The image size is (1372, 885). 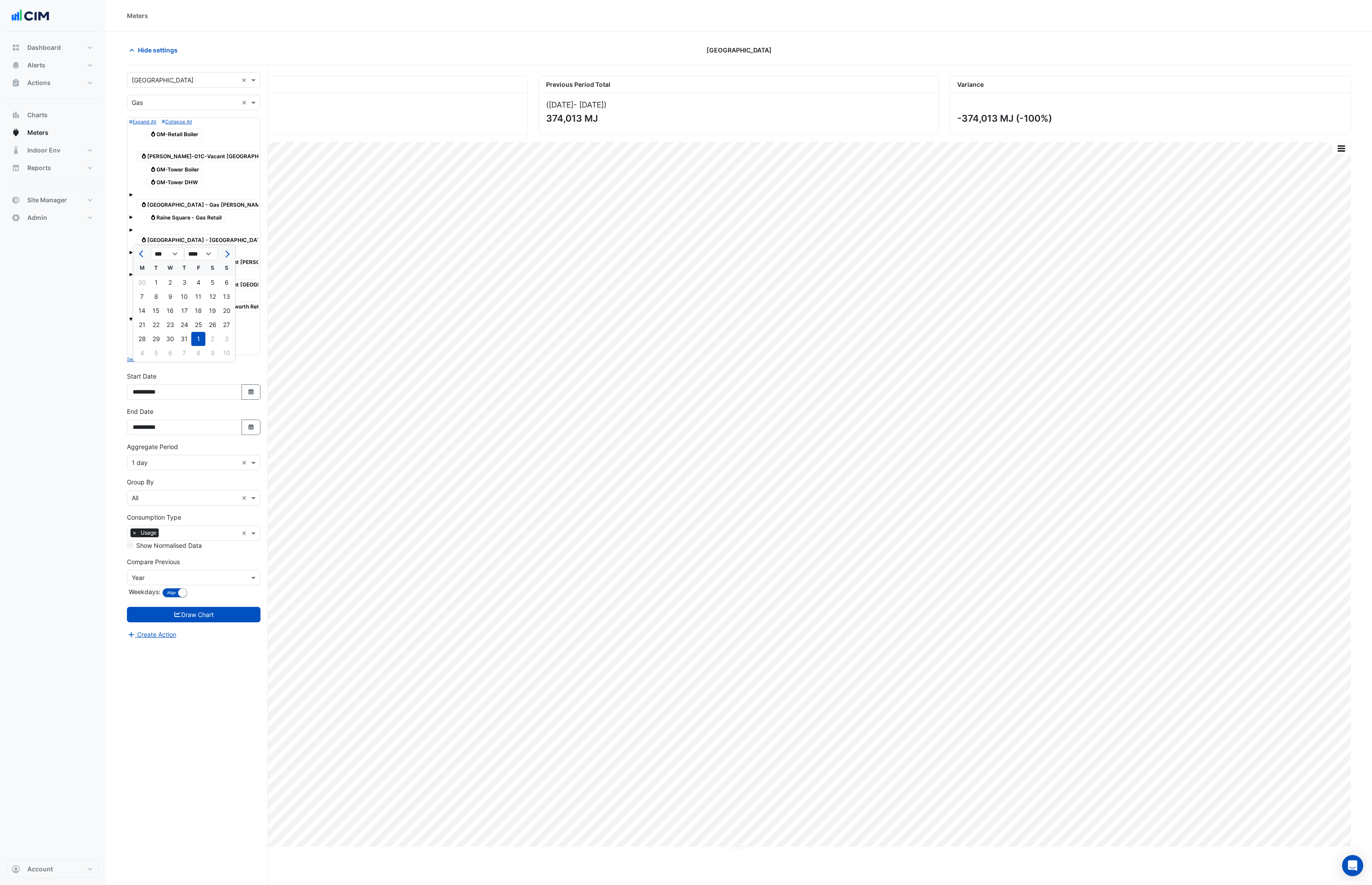 I want to click on span: GM-Tower DHW, so click(x=174, y=182).